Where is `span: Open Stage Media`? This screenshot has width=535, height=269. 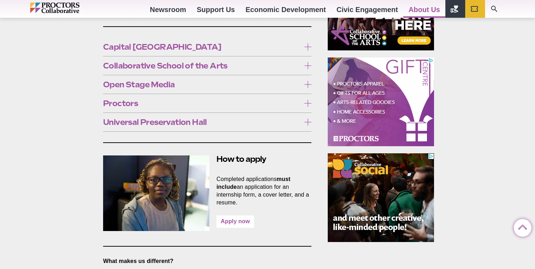
span: Open Stage Media is located at coordinates (202, 84).